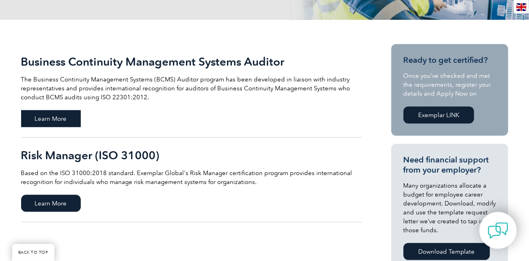 This screenshot has width=529, height=261. Describe the element at coordinates (192, 156) in the screenshot. I see `h2: Risk Manager (ISO 31000)` at that location.